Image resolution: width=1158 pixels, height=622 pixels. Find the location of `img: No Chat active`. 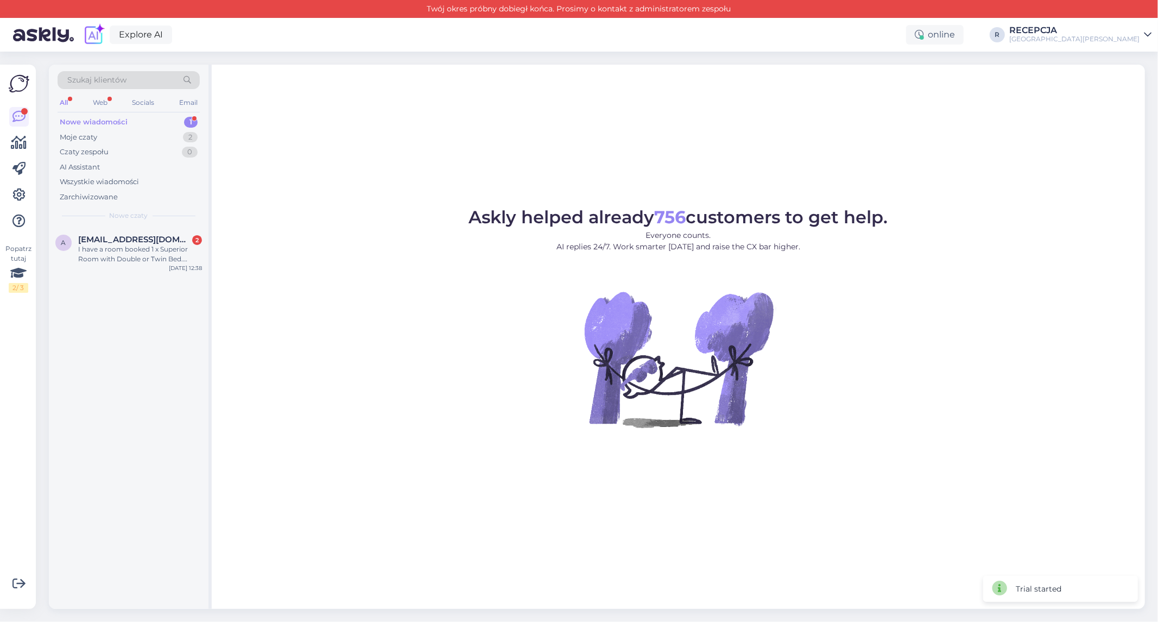

img: No Chat active is located at coordinates (678, 359).